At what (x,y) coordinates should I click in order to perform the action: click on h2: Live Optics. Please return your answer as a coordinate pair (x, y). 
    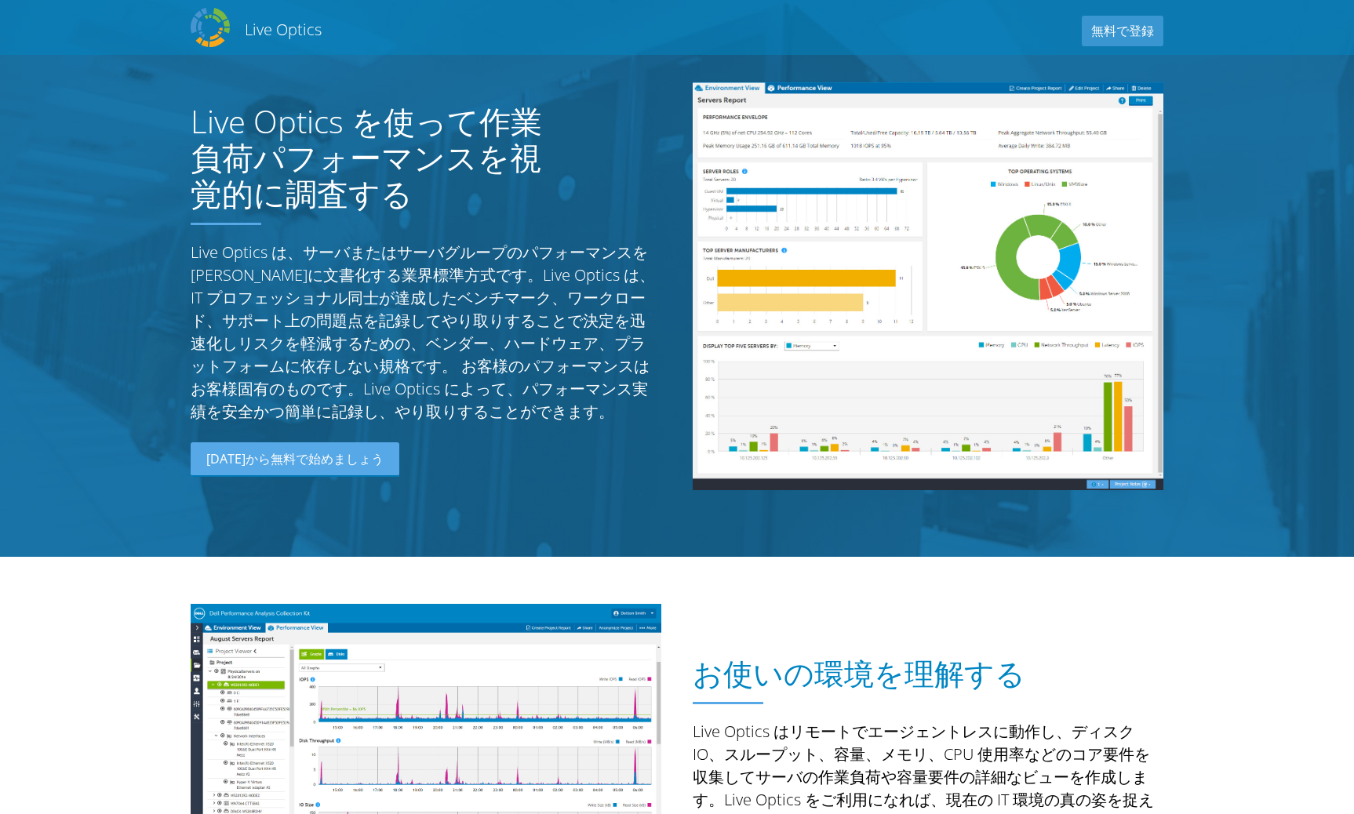
    Looking at the image, I should click on (283, 29).